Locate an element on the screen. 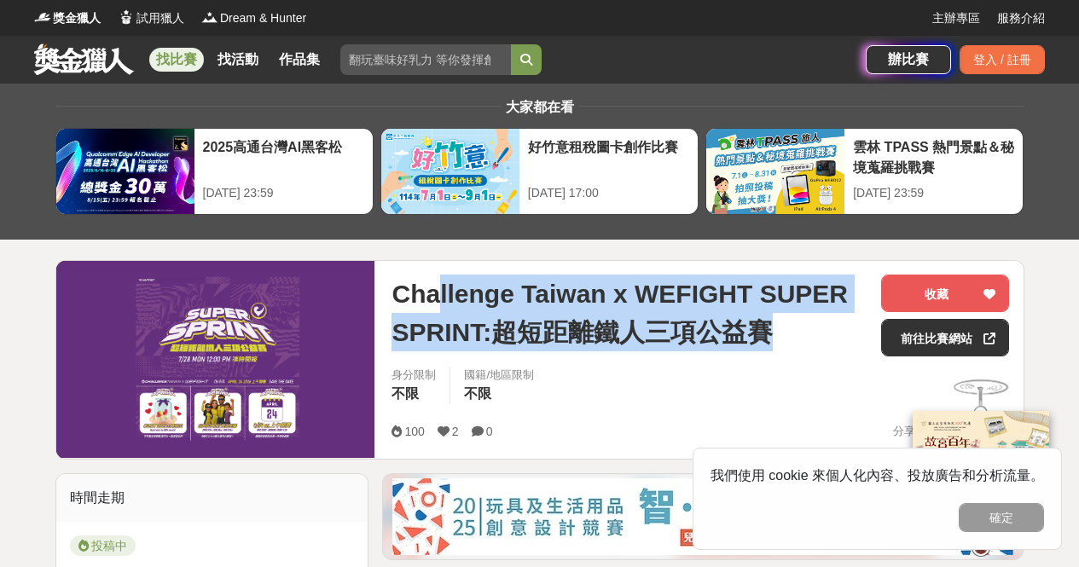  span: 100 is located at coordinates (414, 432).